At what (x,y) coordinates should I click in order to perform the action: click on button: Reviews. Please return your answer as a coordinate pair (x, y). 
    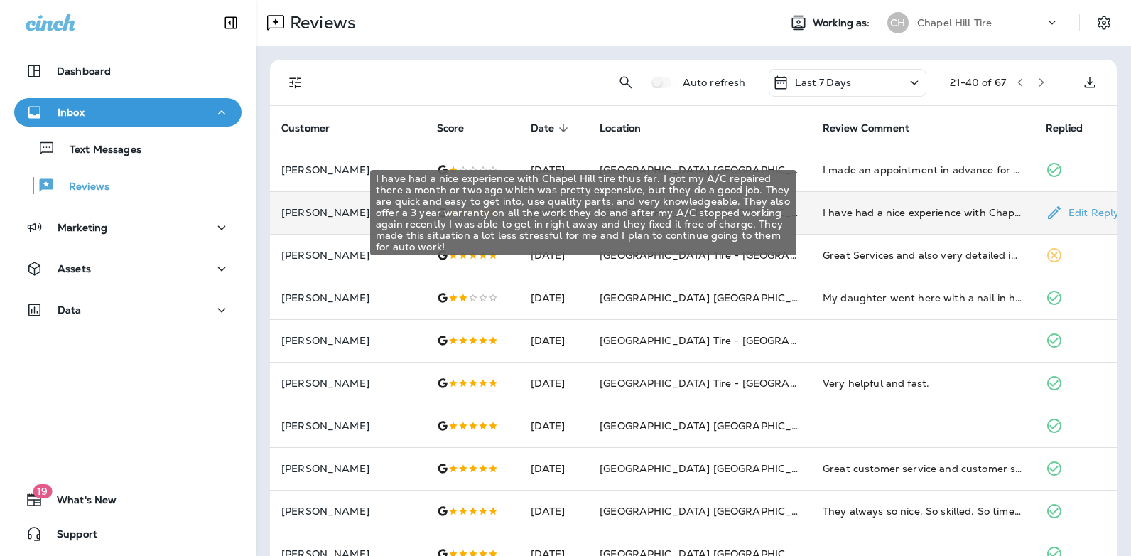
    Looking at the image, I should click on (128, 185).